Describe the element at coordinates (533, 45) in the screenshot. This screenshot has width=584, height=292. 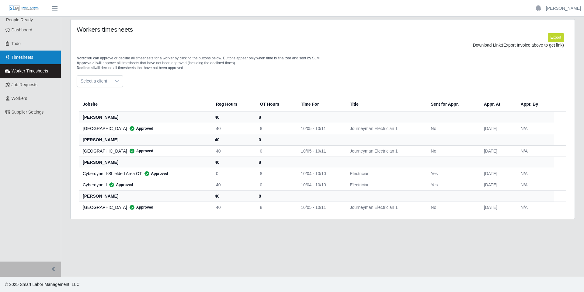
I see `span: (Export Invoice above to get link)` at that location.